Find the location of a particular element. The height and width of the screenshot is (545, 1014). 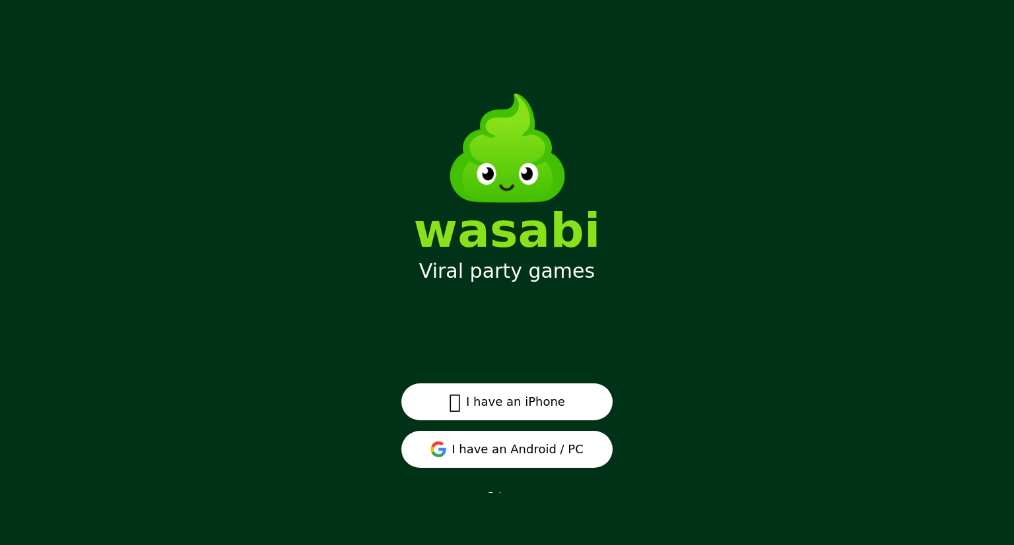

div: Viral party games is located at coordinates (507, 271).